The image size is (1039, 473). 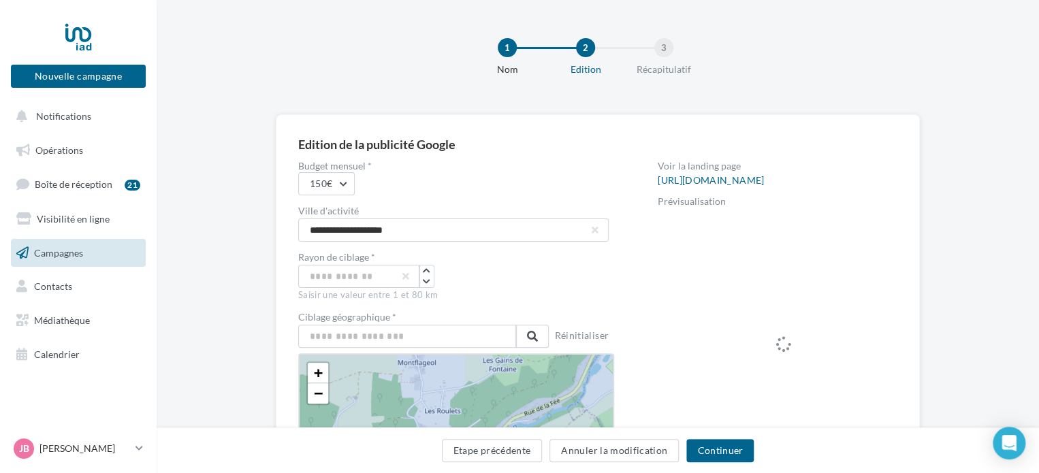 What do you see at coordinates (1009, 443) in the screenshot?
I see `div: Open Intercom Messenger` at bounding box center [1009, 443].